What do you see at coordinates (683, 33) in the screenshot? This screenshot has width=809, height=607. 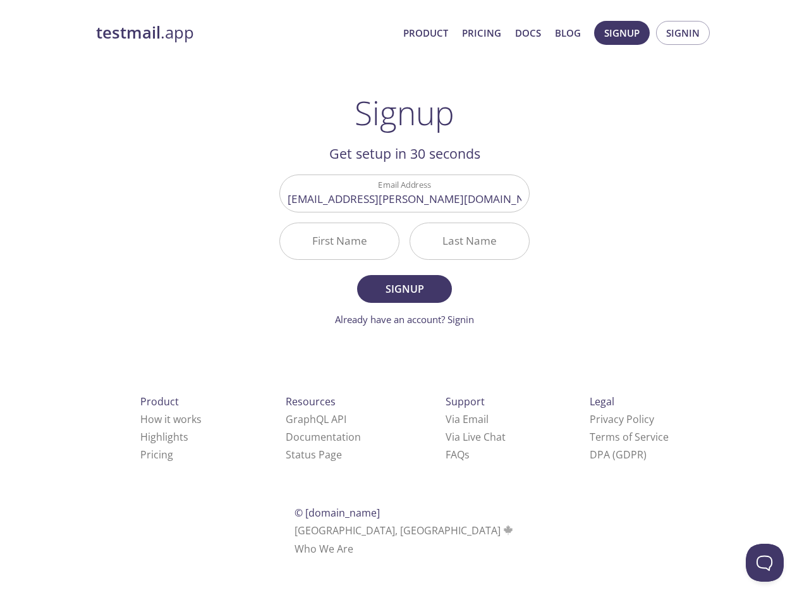 I see `button: Signin` at bounding box center [683, 33].